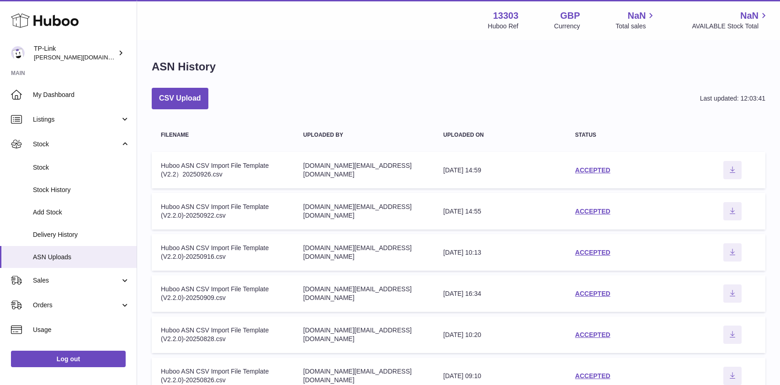  Describe the element at coordinates (81, 257) in the screenshot. I see `span: ASN Uploads` at that location.